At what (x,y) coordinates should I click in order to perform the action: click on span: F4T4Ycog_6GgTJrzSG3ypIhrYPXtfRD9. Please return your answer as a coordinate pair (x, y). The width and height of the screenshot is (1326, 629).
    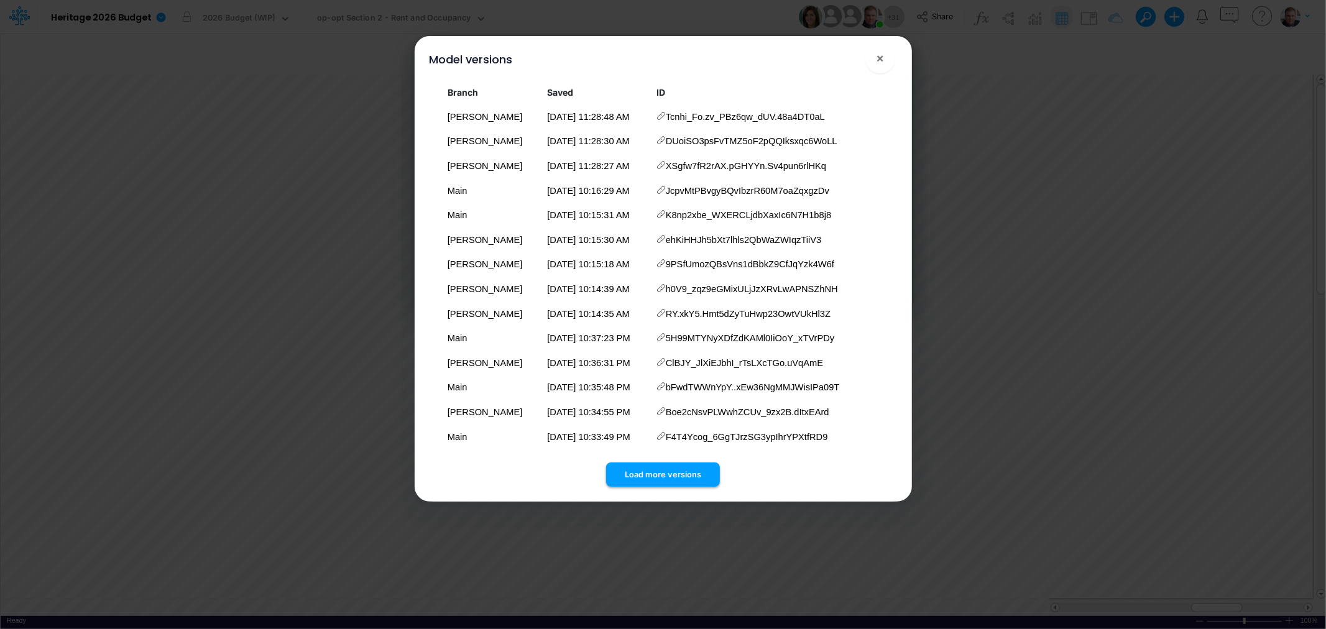
    Looking at the image, I should click on (747, 437).